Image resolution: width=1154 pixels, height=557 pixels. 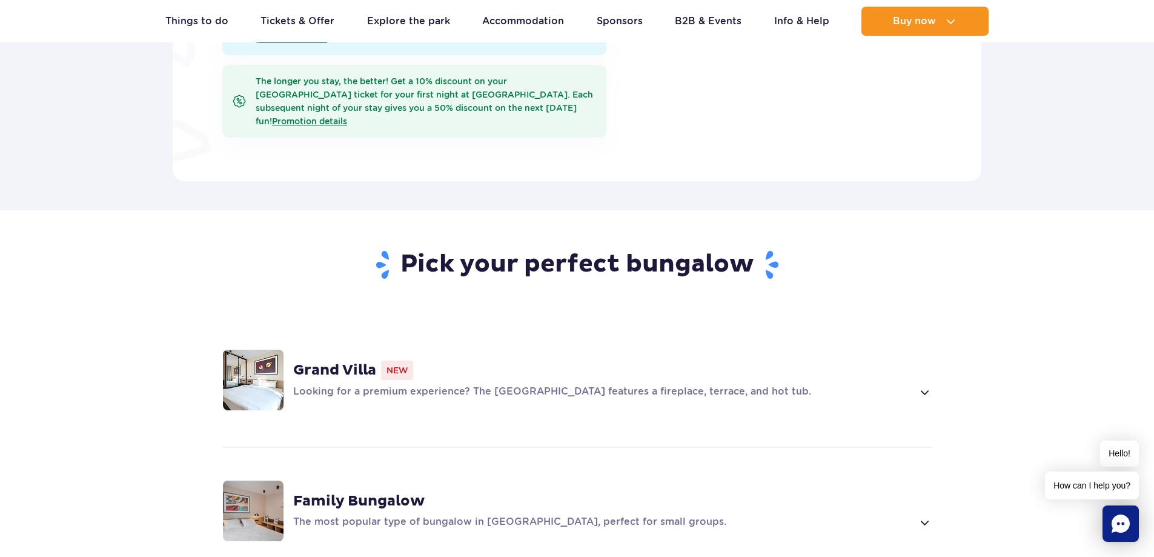 What do you see at coordinates (708, 21) in the screenshot?
I see `a: B2B & Events` at bounding box center [708, 21].